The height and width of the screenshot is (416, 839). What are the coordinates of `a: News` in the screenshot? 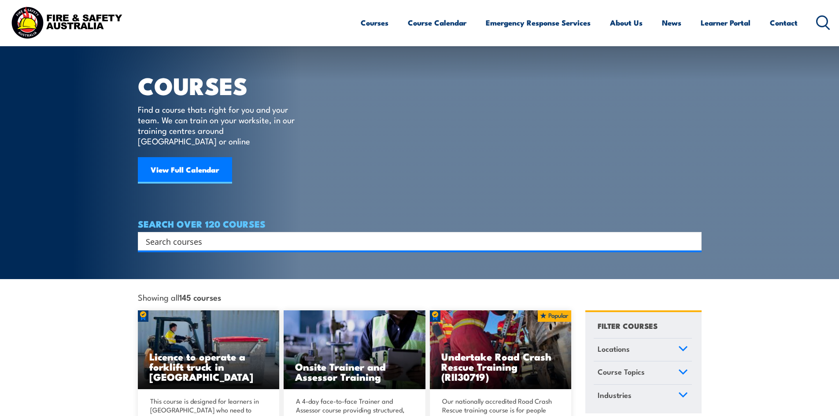 It's located at (671, 22).